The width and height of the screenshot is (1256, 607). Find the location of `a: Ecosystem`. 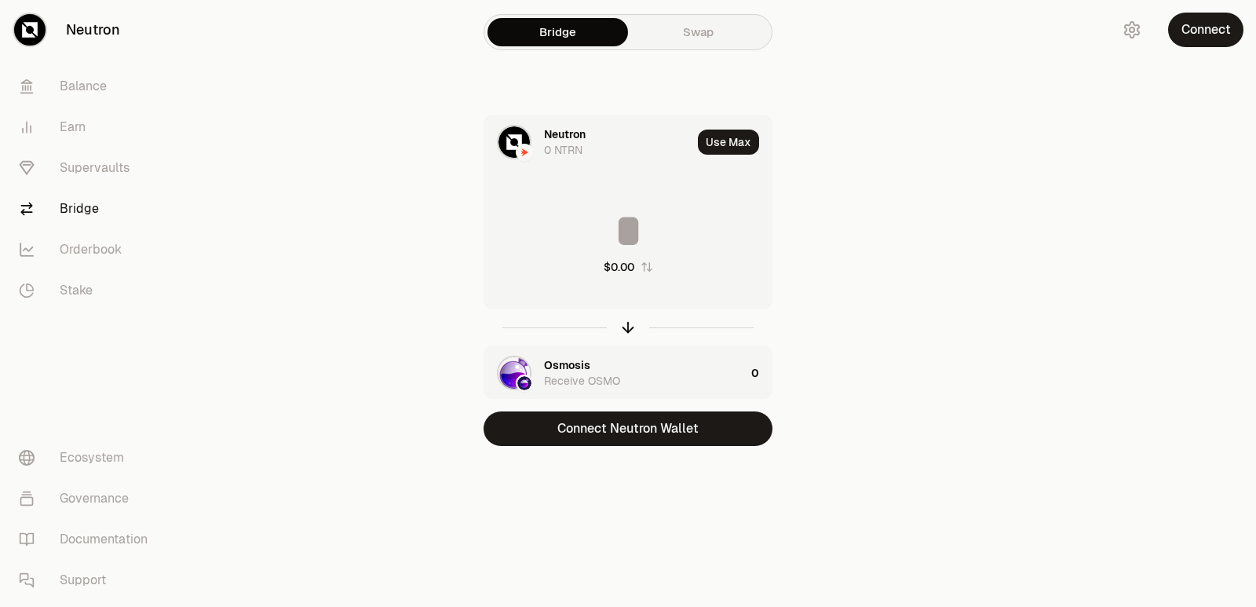

a: Ecosystem is located at coordinates (88, 458).